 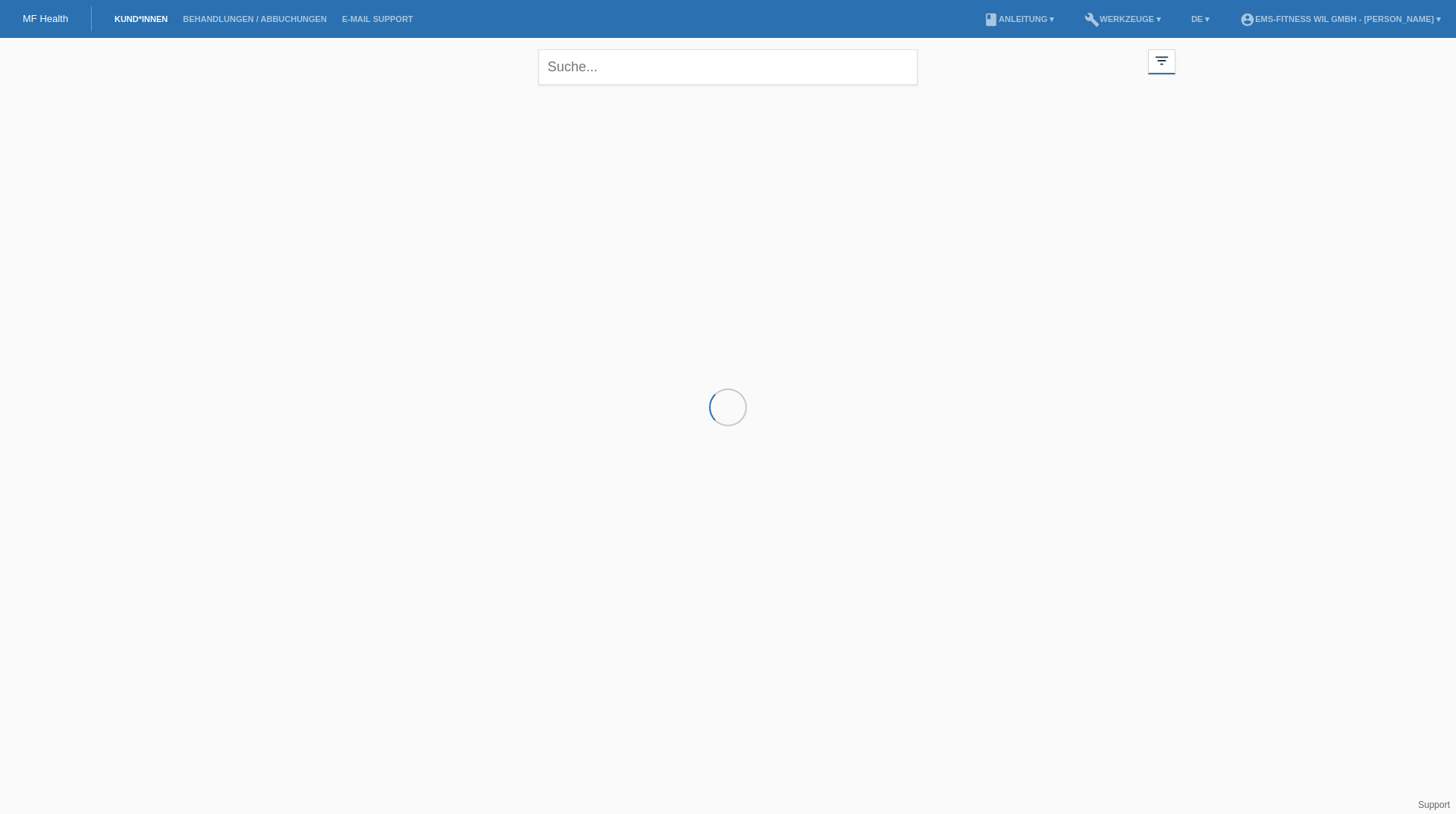 I want to click on i: build, so click(x=1092, y=20).